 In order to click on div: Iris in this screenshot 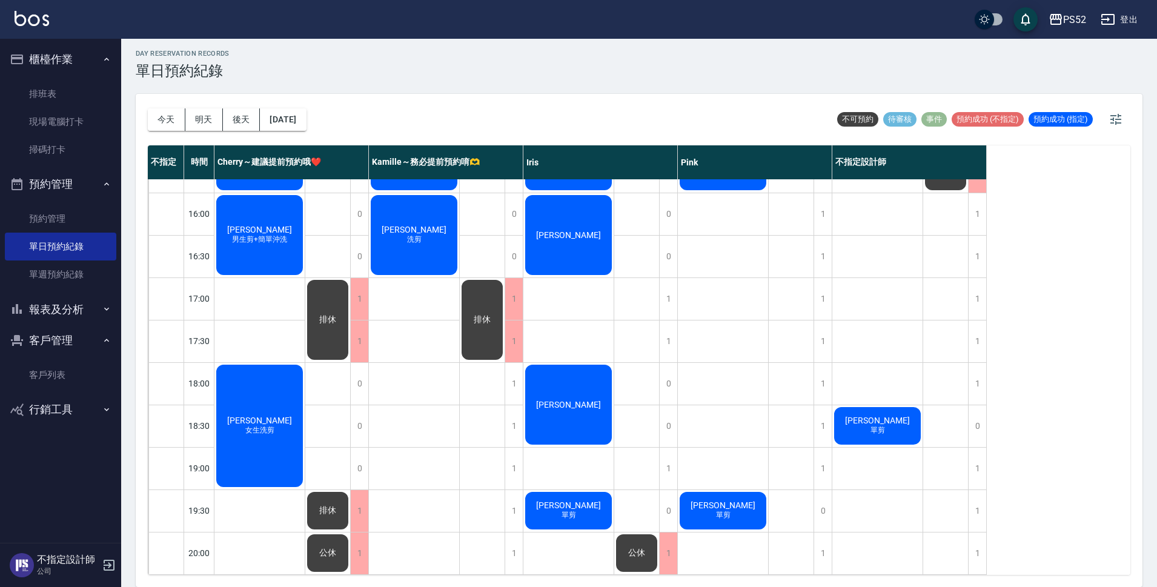, I will do `click(600, 162)`.